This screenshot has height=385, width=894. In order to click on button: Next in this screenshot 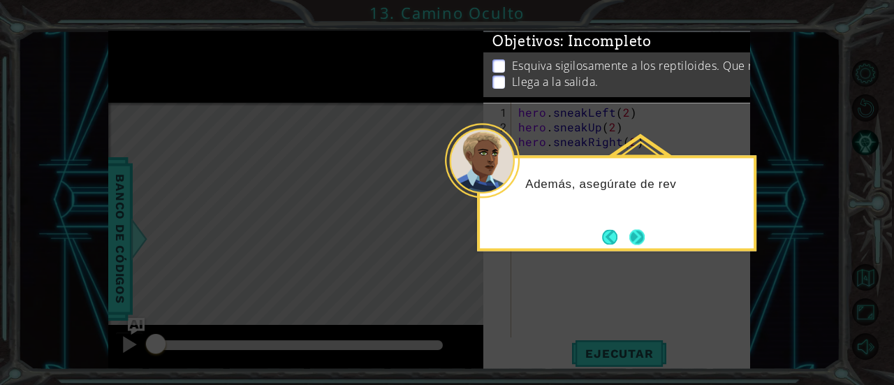, I will do `click(637, 237)`.